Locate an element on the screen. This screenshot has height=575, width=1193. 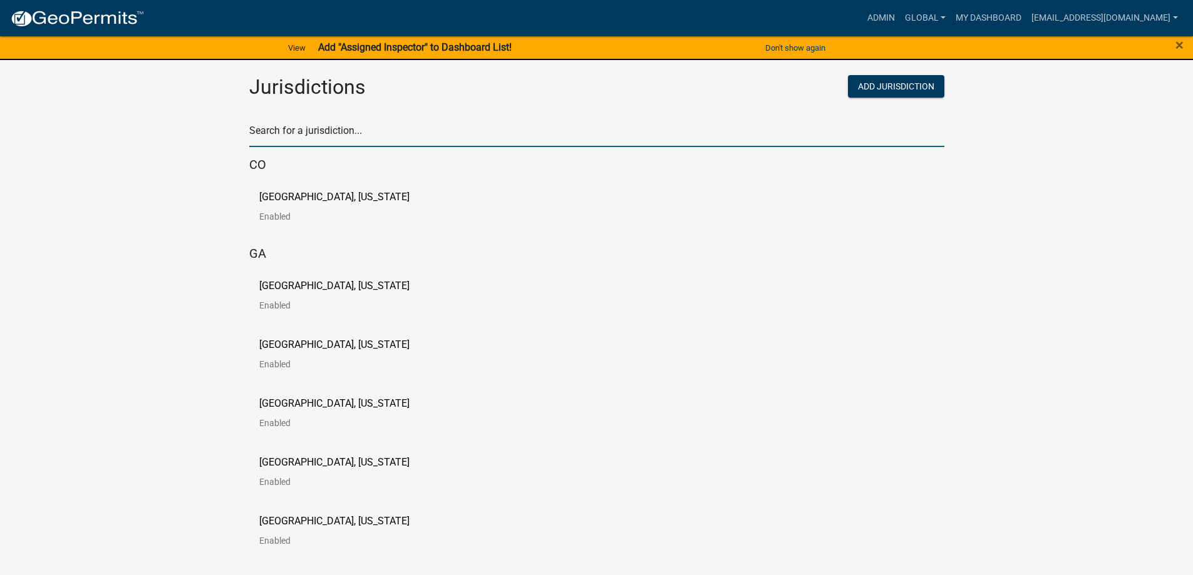
button: Close is located at coordinates (1179, 45).